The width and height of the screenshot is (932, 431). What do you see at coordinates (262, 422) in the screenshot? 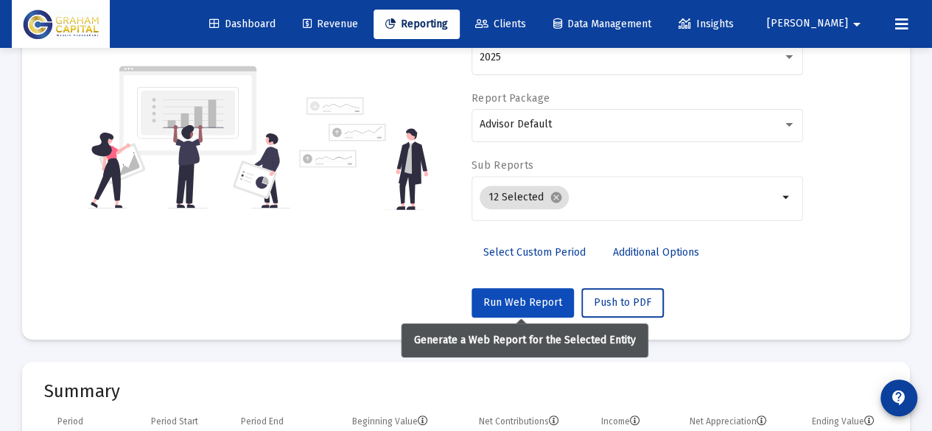
I see `div: Period End` at bounding box center [262, 422].